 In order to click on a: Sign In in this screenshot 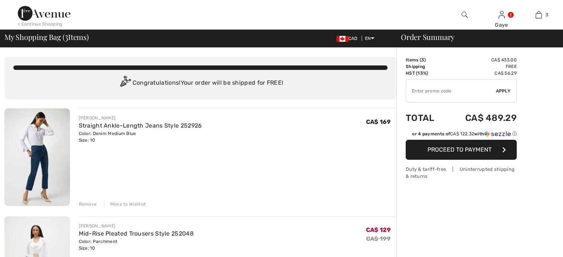, I will do `click(501, 14)`.